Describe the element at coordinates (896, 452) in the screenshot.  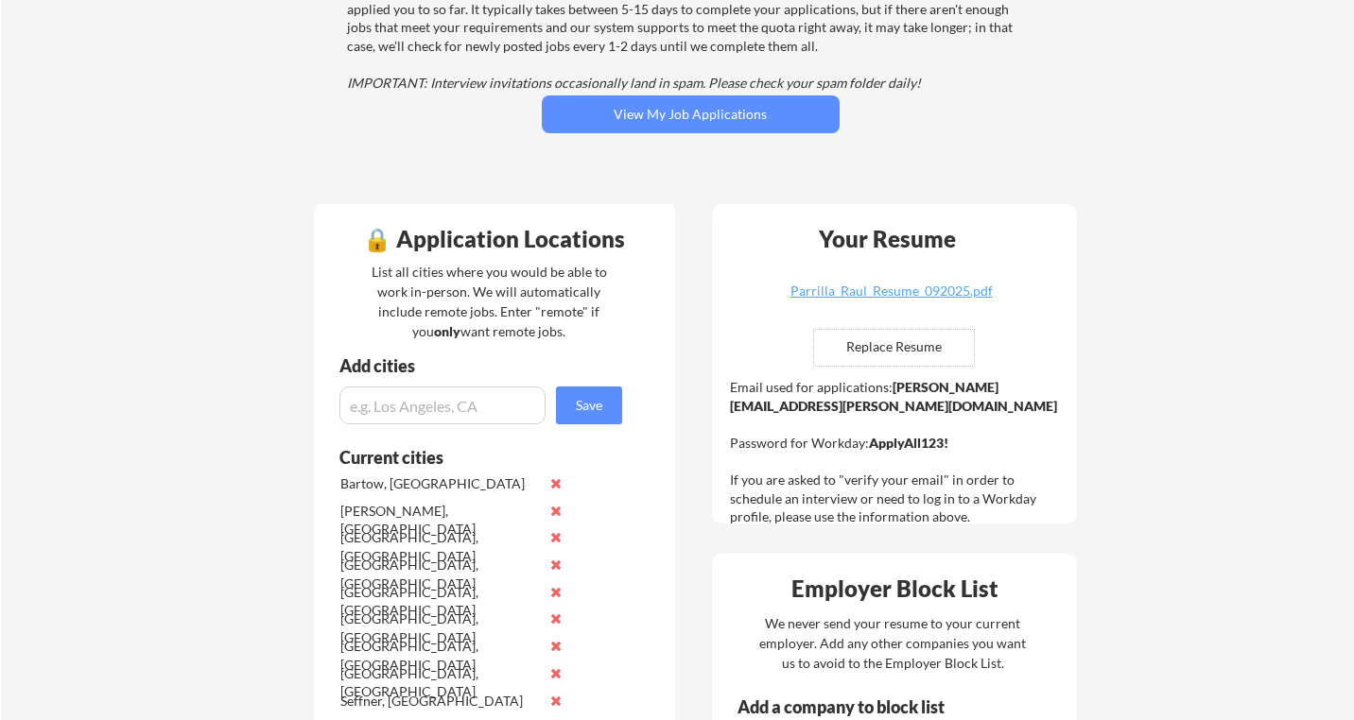
I see `div: Email used for applications: Password for Workday: If you are asked to "verify your email" in ord...` at that location.